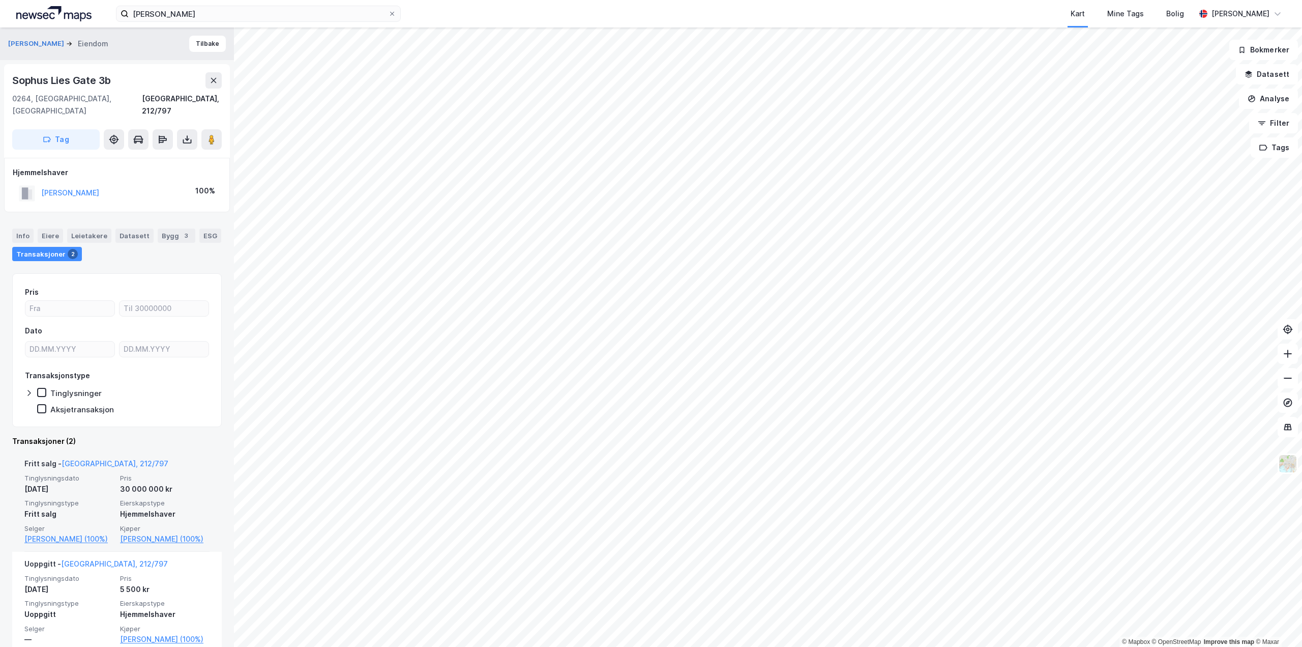 This screenshot has height=647, width=1302. What do you see at coordinates (1126, 14) in the screenshot?
I see `div: Mine Tags` at bounding box center [1126, 14].